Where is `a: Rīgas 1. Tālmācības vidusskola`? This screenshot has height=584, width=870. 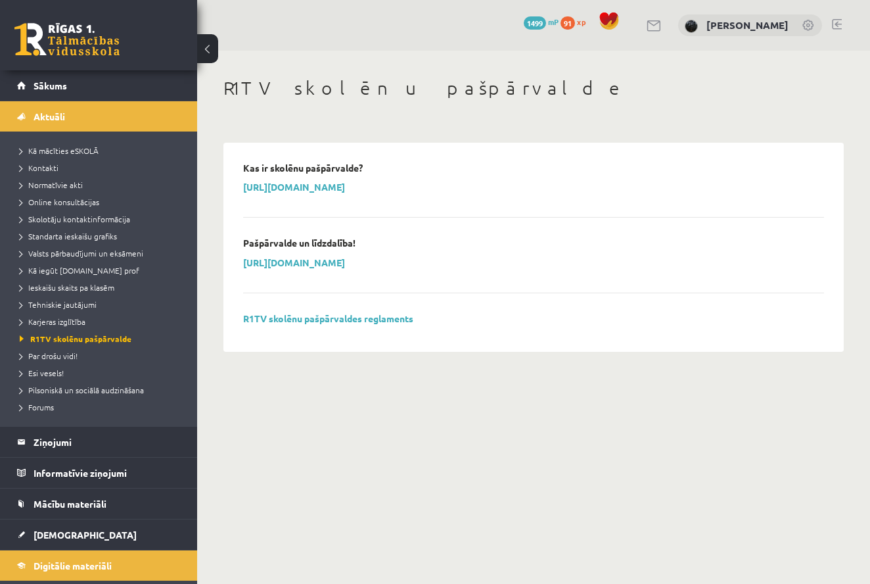 a: Rīgas 1. Tālmācības vidusskola is located at coordinates (67, 39).